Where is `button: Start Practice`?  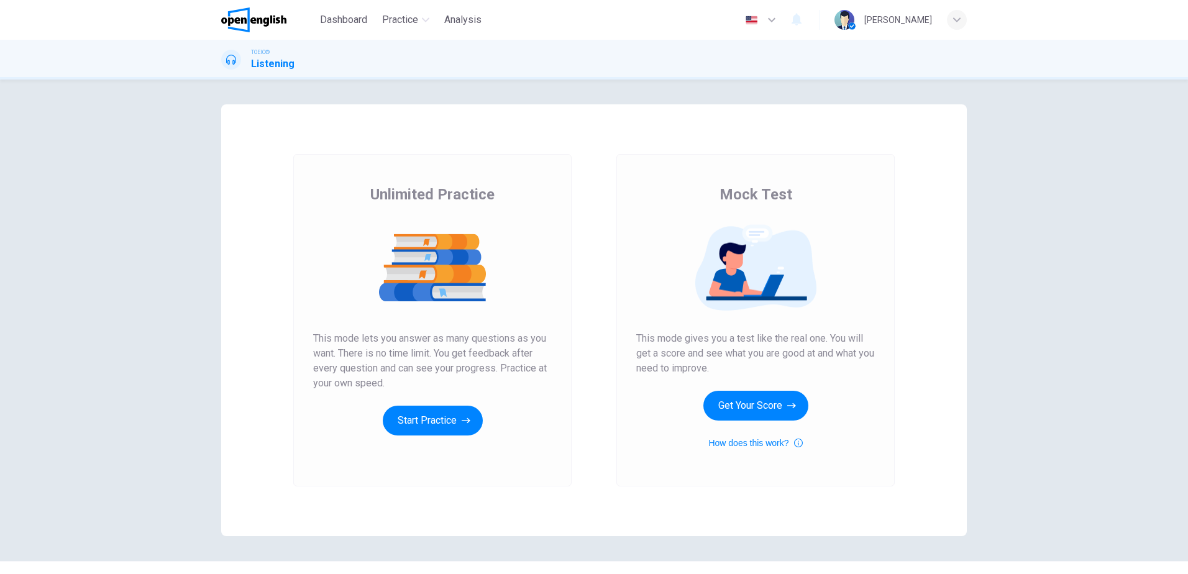
button: Start Practice is located at coordinates (433, 421).